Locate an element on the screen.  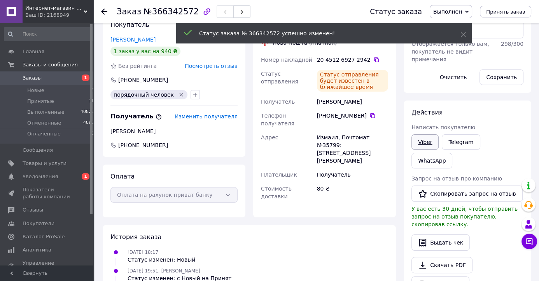
span: Изменить получателя is located at coordinates (206, 117).